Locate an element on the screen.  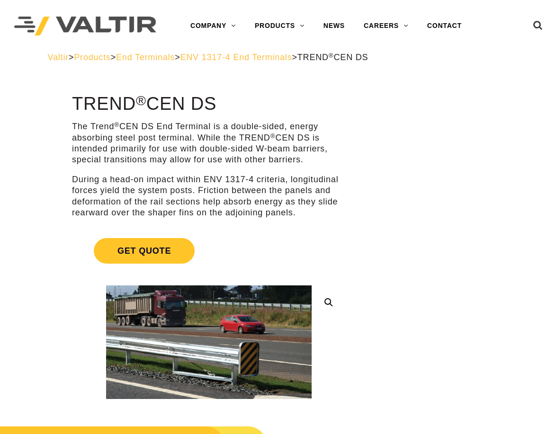
span: Products is located at coordinates (92, 57).